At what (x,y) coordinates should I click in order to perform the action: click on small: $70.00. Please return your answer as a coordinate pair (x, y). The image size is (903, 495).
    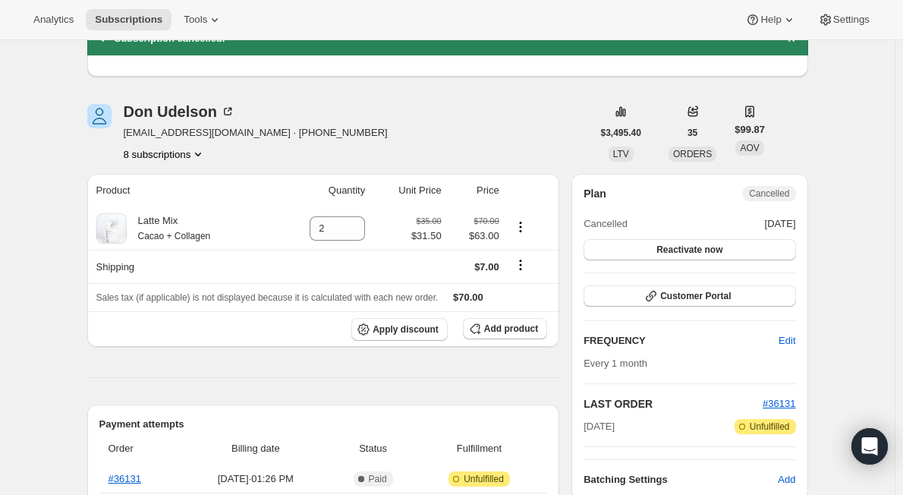
    Looking at the image, I should click on (486, 221).